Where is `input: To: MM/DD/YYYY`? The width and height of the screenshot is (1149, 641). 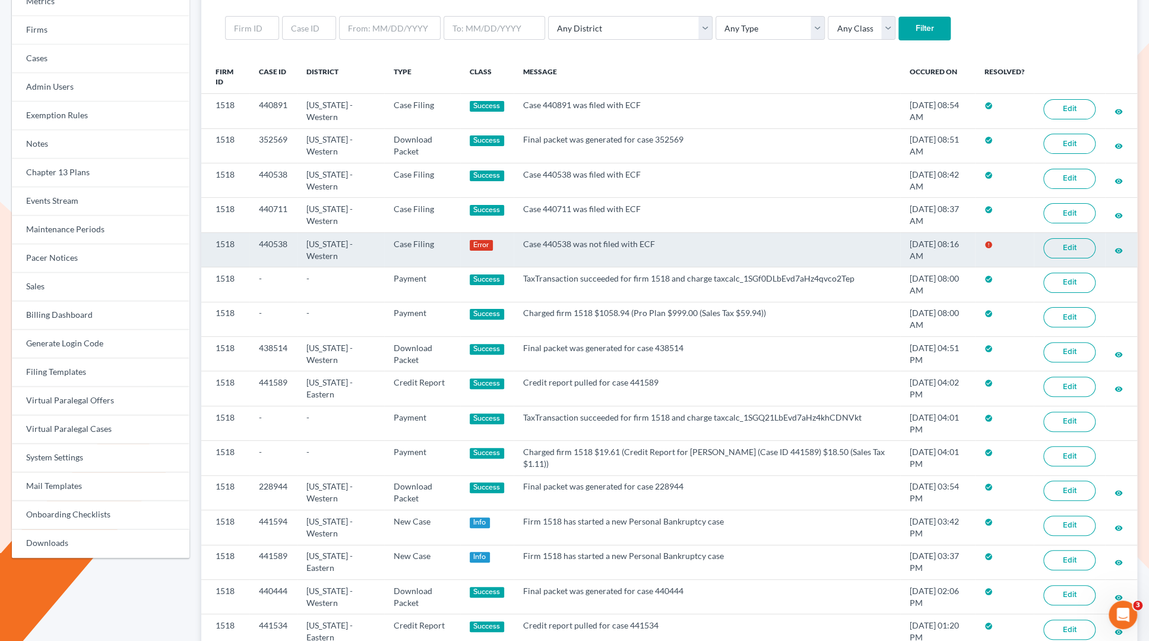
input: To: MM/DD/YYYY is located at coordinates (494, 28).